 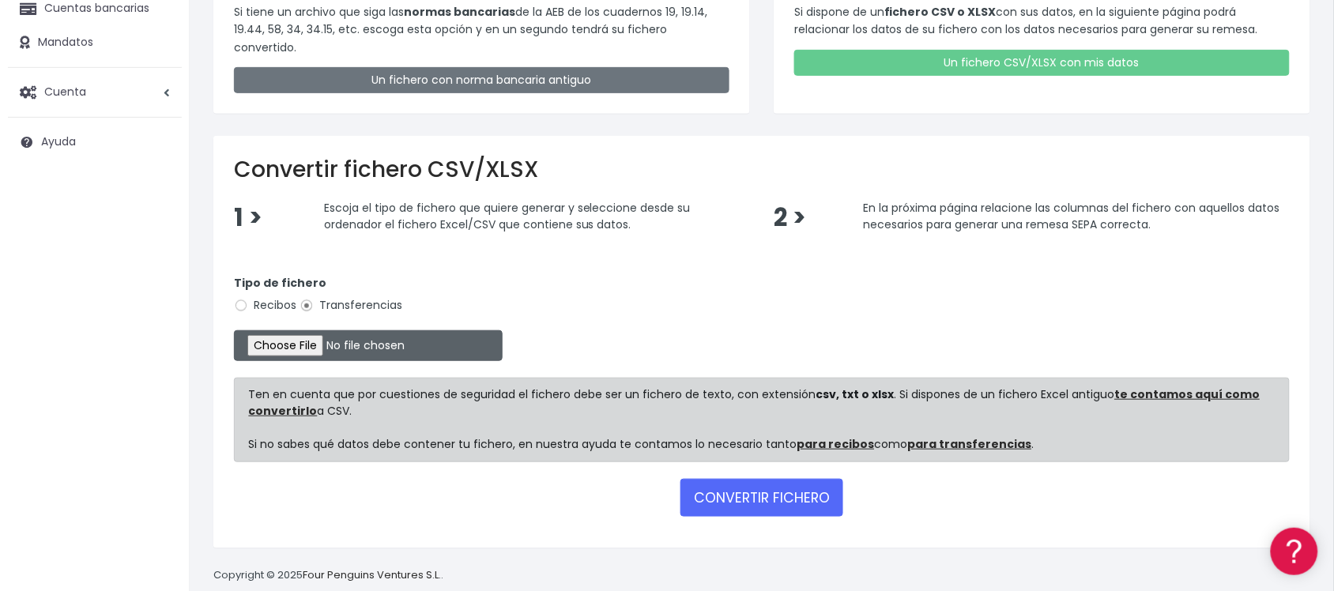 What do you see at coordinates (836, 444) in the screenshot?
I see `a: para recibos` at bounding box center [836, 444].